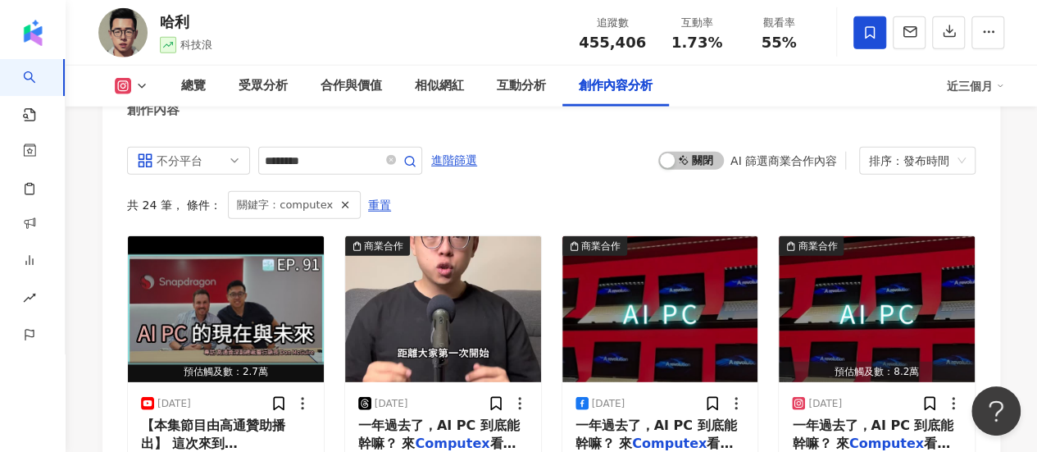  I want to click on div: 受眾分析, so click(263, 86).